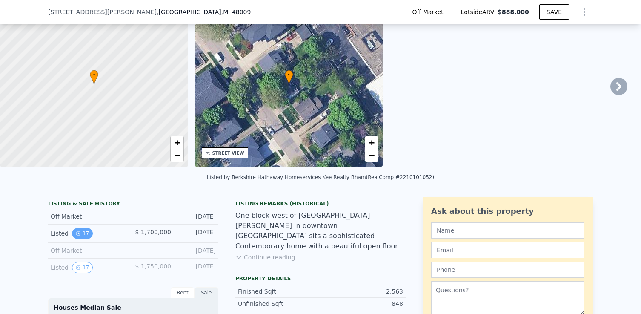  What do you see at coordinates (279, 304) in the screenshot?
I see `div: Unfinished Sqft` at bounding box center [279, 304].